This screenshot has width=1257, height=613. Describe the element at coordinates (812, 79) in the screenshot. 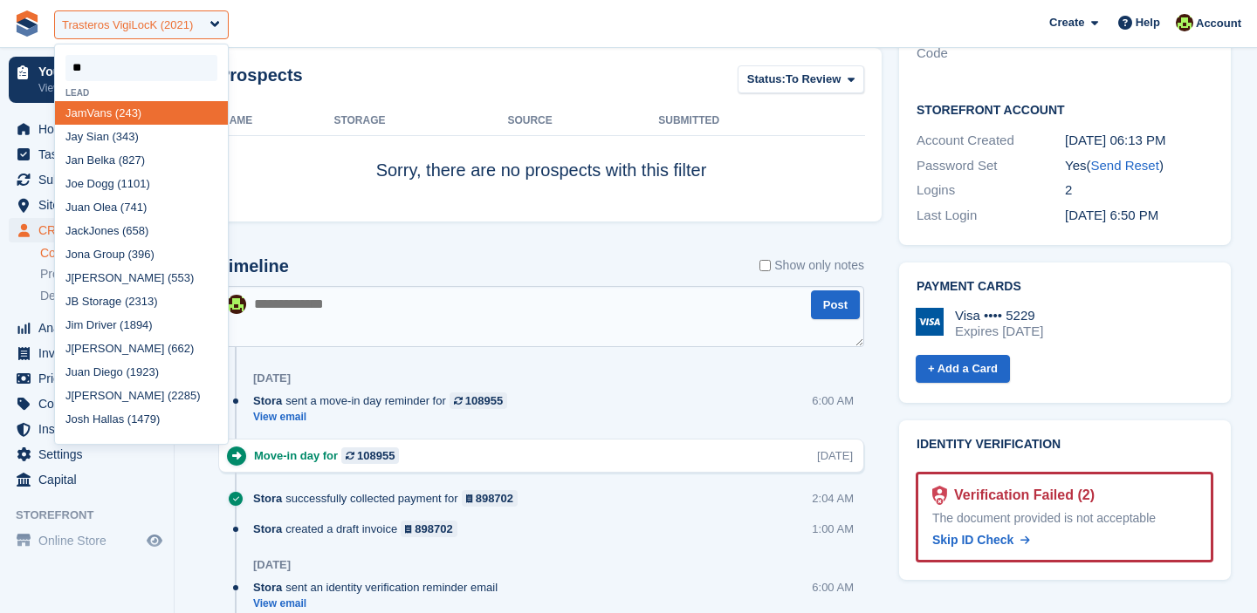

I see `span: To Review` at that location.